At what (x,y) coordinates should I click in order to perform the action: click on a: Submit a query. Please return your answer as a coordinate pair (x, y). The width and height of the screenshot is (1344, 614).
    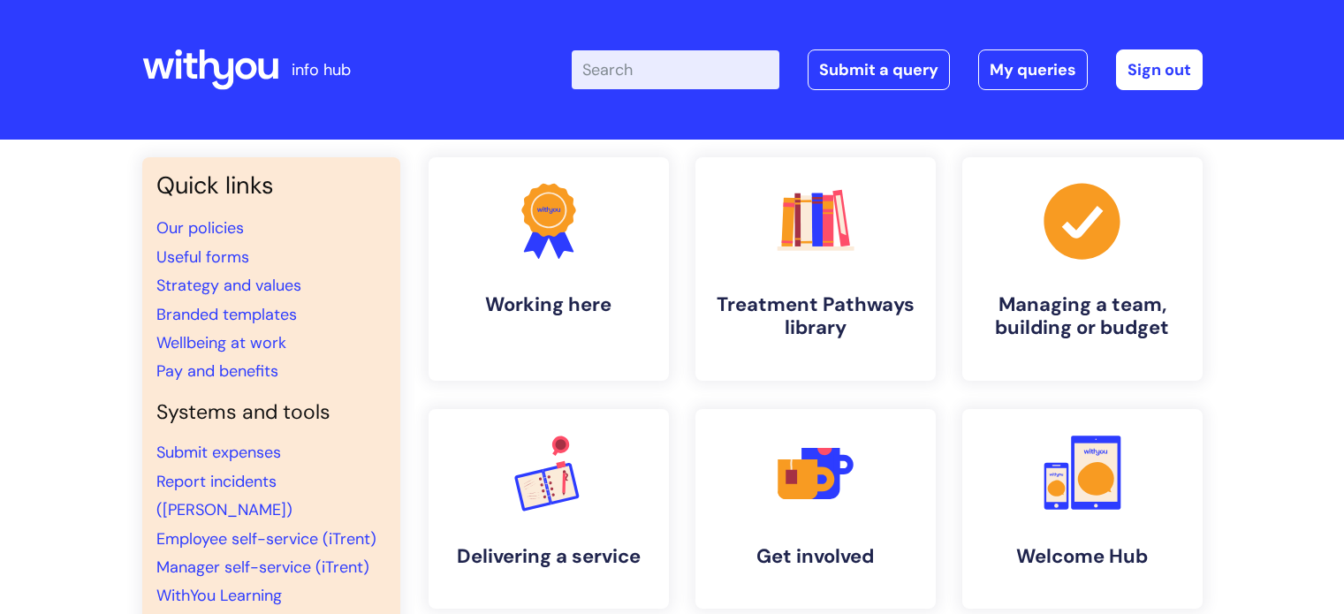
    Looking at the image, I should click on (879, 70).